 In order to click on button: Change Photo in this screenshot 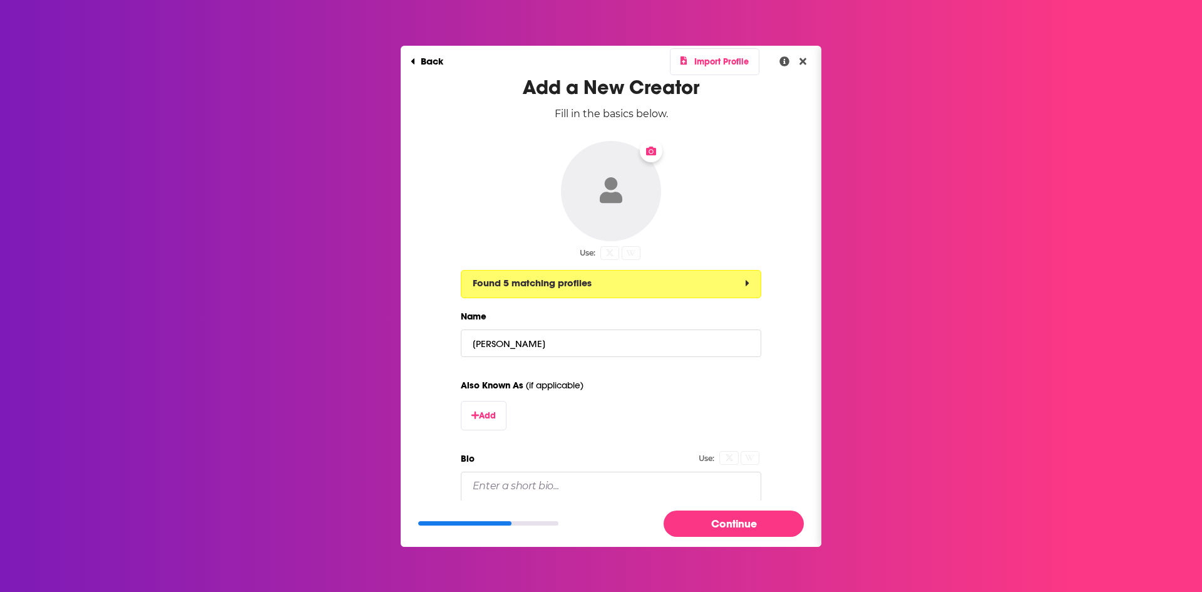, I will do `click(611, 191)`.